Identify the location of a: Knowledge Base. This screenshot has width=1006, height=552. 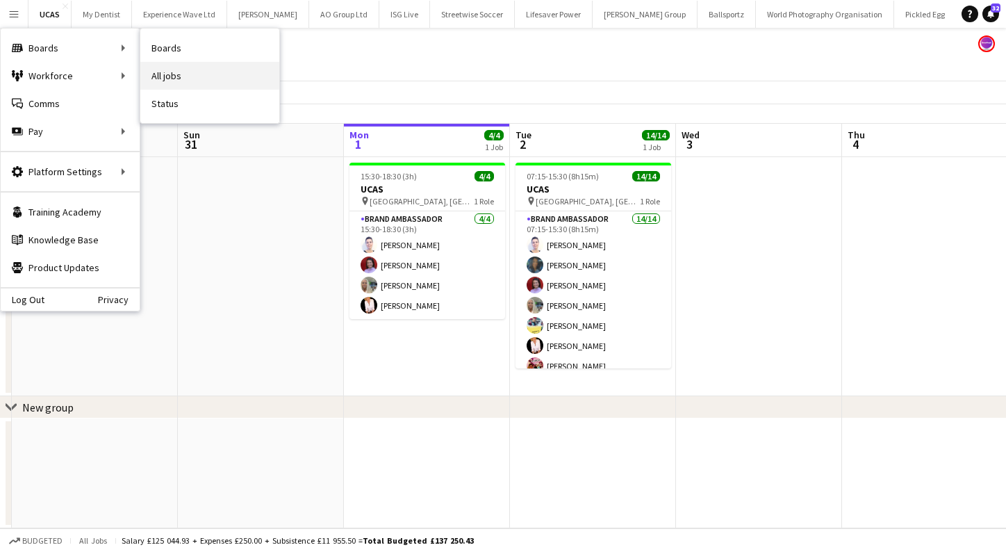
(70, 240).